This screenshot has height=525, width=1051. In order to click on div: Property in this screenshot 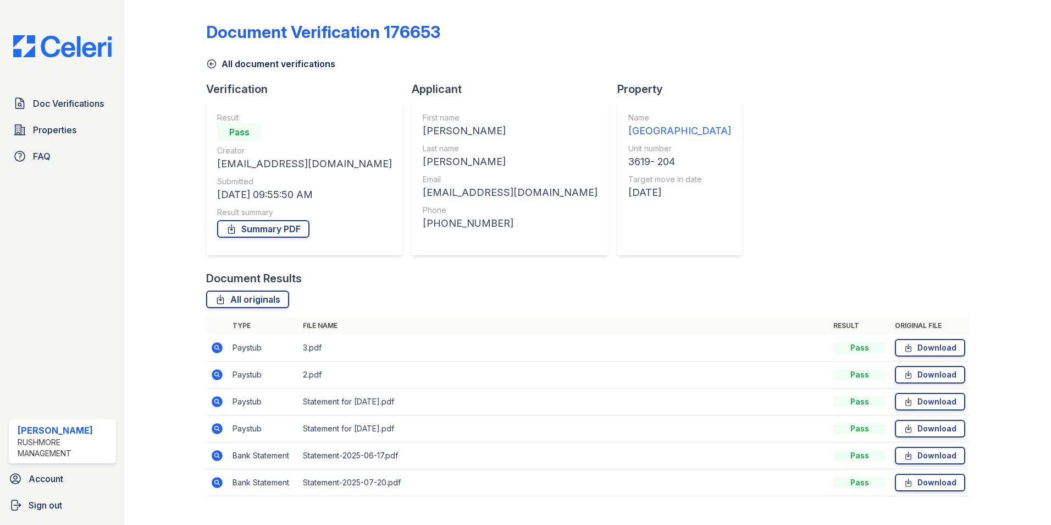, I will do `click(684, 89)`.